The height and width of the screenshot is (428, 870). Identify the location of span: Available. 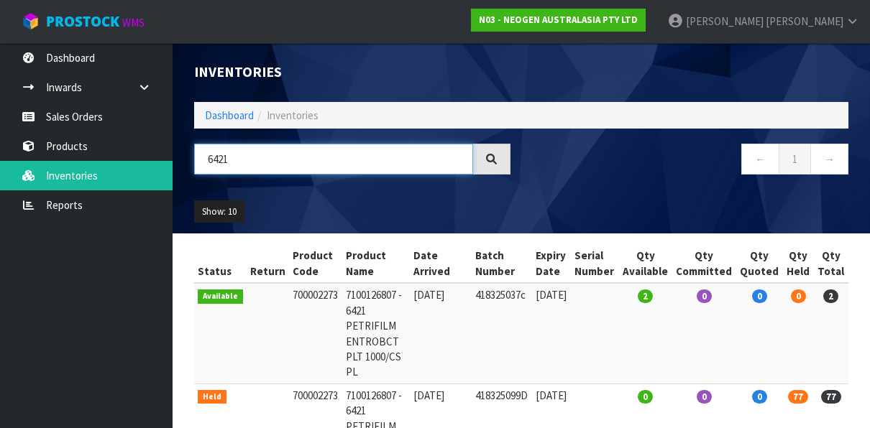
(220, 297).